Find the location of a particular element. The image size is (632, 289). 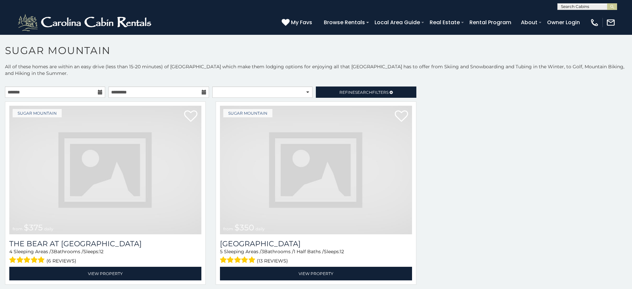

span: (6 reviews) is located at coordinates (61, 261).